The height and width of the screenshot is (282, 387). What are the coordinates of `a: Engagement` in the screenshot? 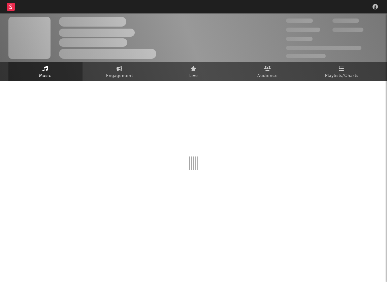 It's located at (120, 71).